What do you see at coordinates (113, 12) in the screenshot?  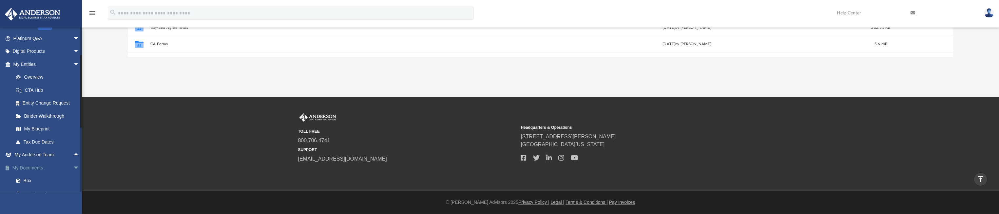 I see `i: search` at bounding box center [113, 12].